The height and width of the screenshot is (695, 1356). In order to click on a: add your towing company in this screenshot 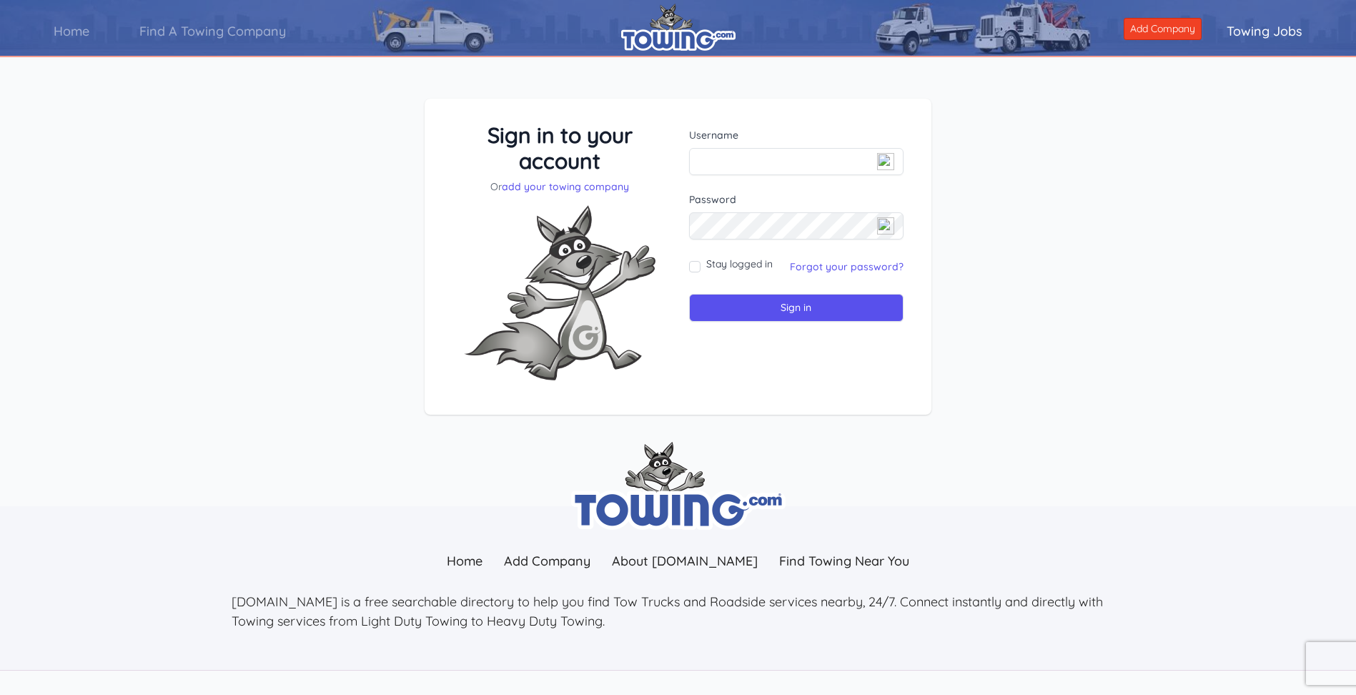, I will do `click(566, 187)`.